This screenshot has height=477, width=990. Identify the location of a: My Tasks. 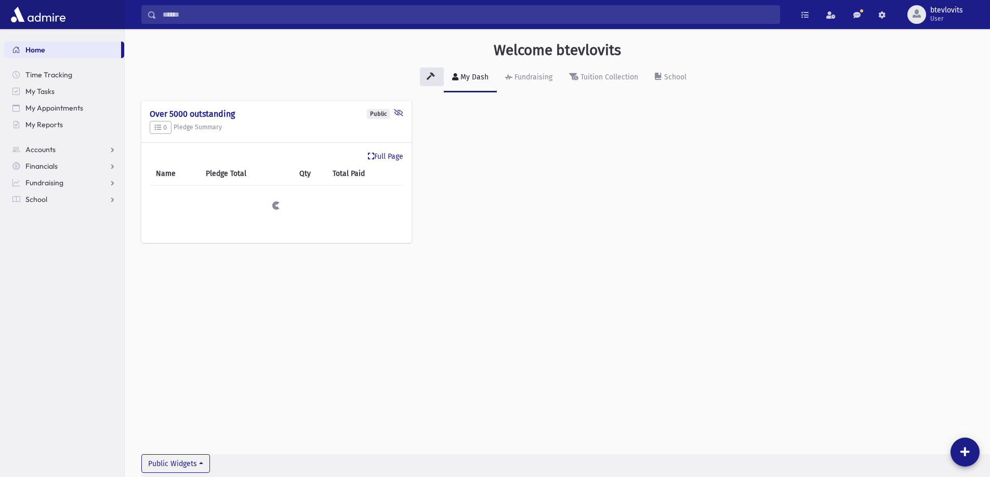
(64, 91).